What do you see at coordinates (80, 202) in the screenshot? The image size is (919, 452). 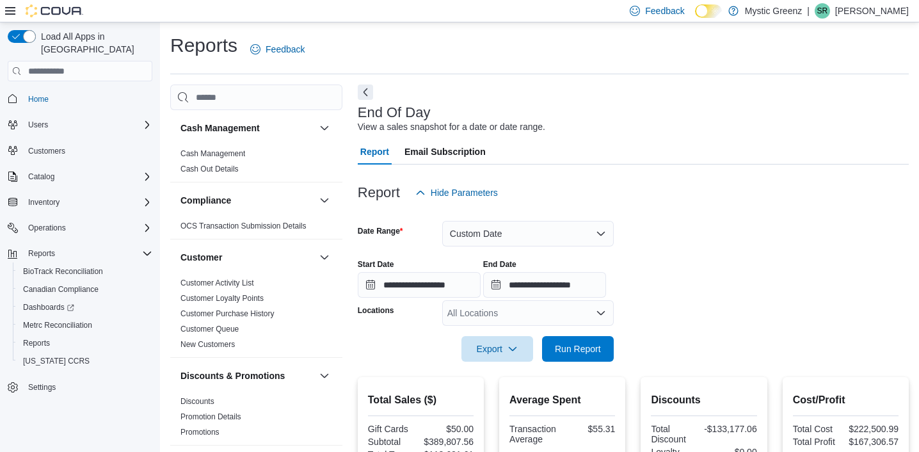 I see `button: Inventory` at bounding box center [80, 202].